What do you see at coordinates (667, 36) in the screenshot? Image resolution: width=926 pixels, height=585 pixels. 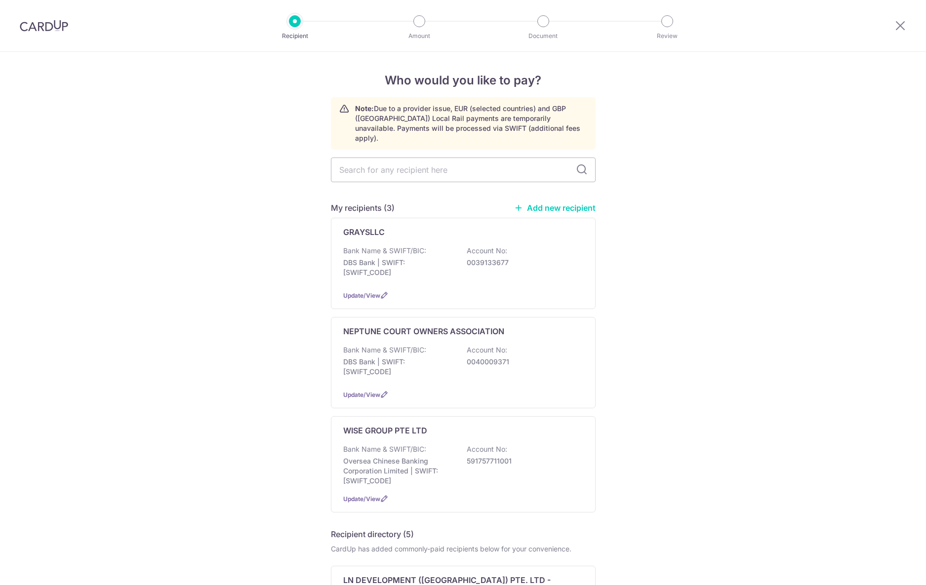 I see `p: Review` at bounding box center [667, 36].